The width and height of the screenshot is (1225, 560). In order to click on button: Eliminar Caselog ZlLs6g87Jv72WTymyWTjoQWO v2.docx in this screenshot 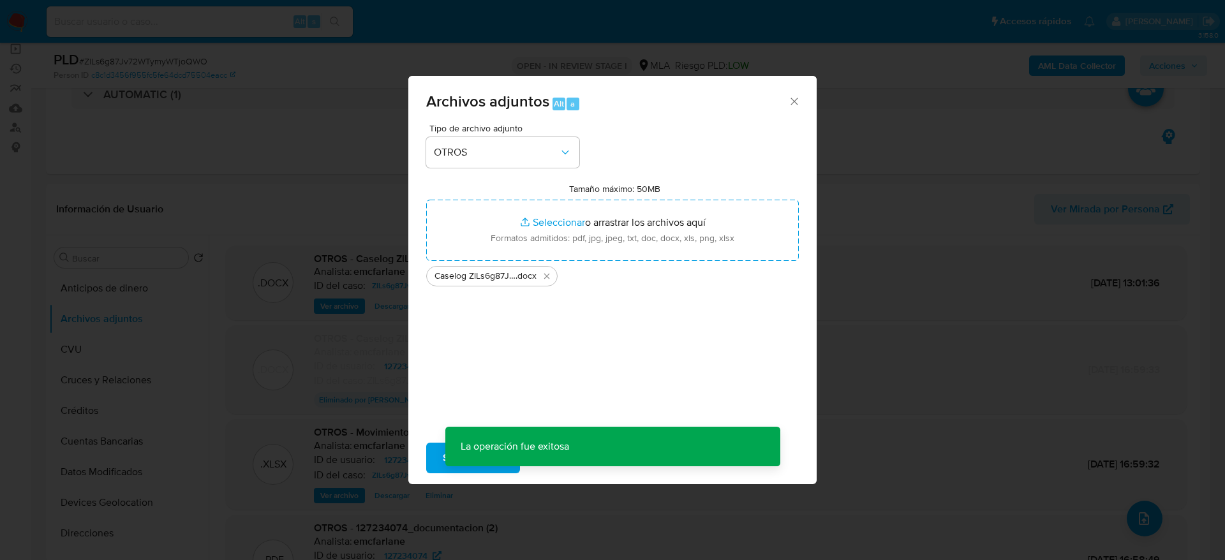, I will do `click(547, 276)`.